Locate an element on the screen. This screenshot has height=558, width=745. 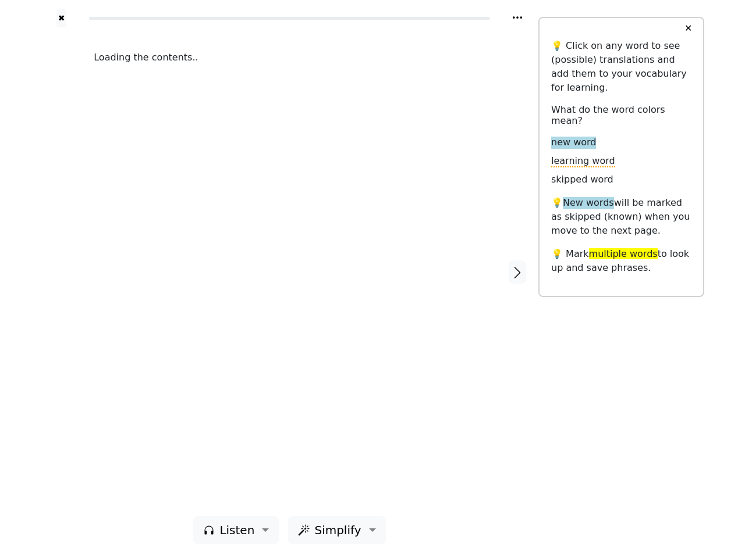
h6: What do the word colors mean? is located at coordinates (621, 115).